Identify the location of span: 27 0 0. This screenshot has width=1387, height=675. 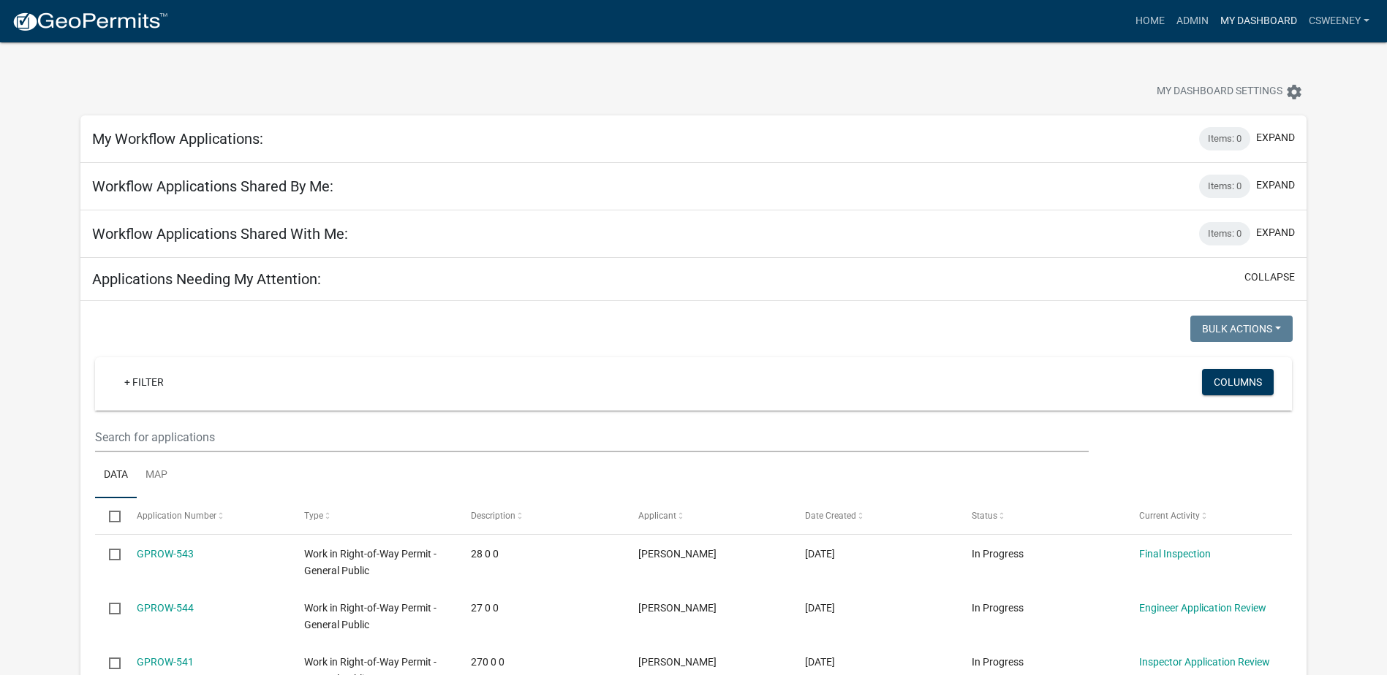
(485, 608).